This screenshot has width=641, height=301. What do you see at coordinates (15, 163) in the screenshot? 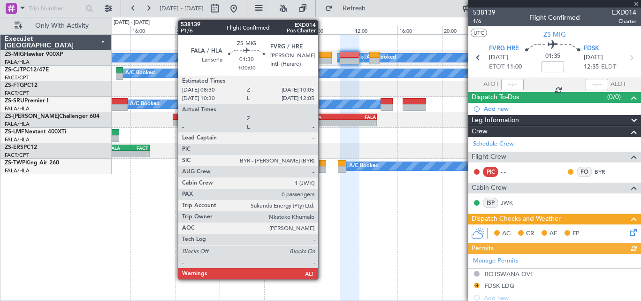
I see `span: ZS-TWP` at bounding box center [15, 163].